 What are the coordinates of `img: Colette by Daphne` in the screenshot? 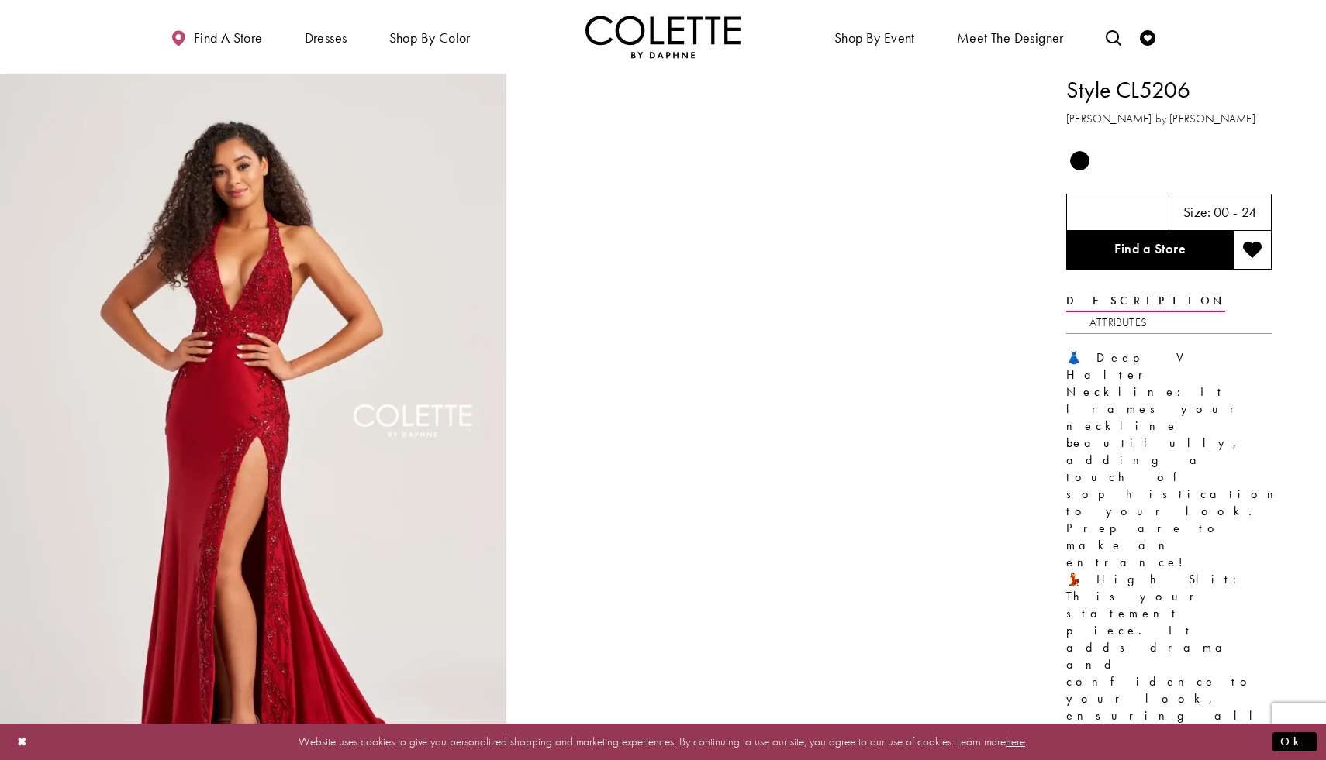 It's located at (663, 36).